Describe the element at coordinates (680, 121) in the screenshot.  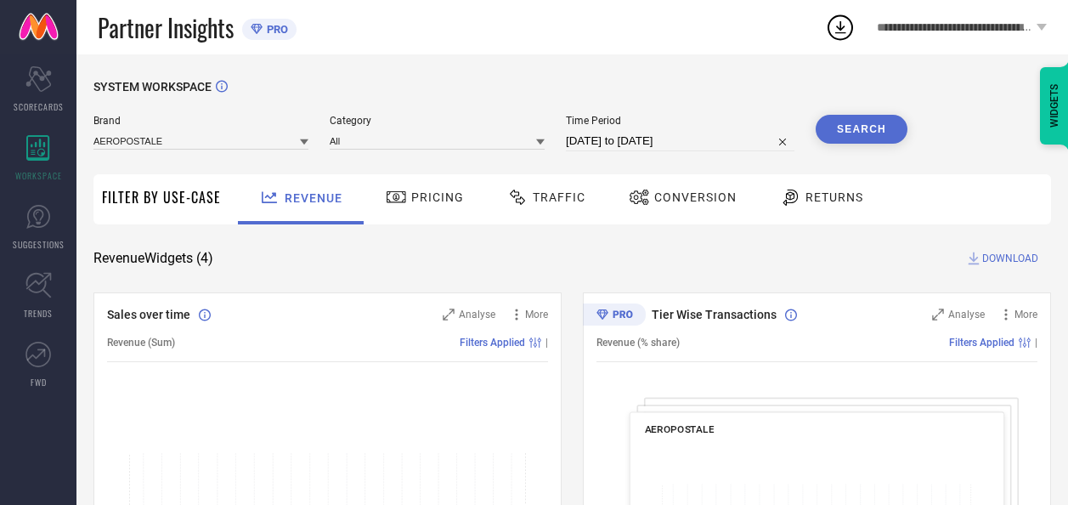
I see `span: Time Period` at that location.